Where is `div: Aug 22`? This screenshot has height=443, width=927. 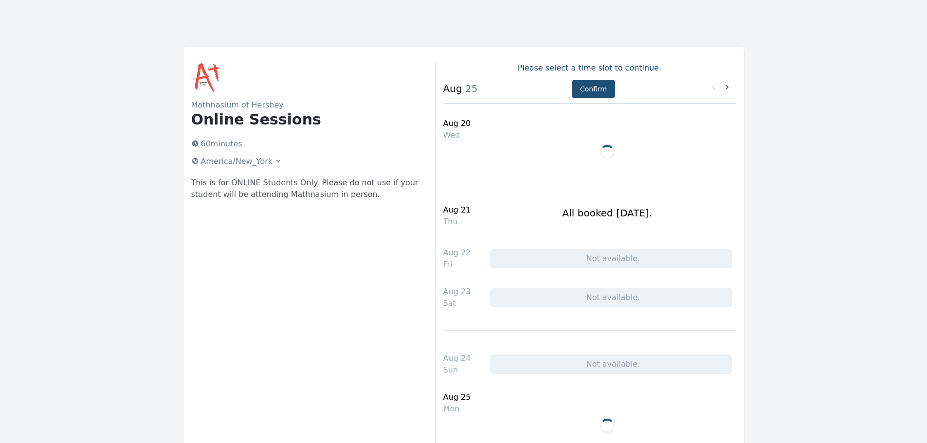 div: Aug 22 is located at coordinates (457, 253).